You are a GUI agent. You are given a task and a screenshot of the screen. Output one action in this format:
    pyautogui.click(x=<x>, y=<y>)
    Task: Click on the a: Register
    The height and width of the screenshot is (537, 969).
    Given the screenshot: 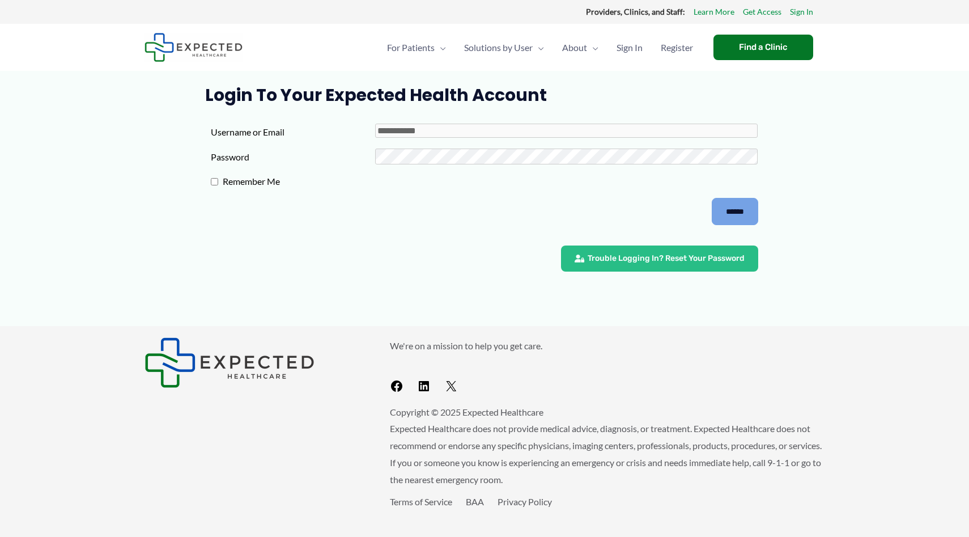 What is the action you would take?
    pyautogui.click(x=677, y=48)
    